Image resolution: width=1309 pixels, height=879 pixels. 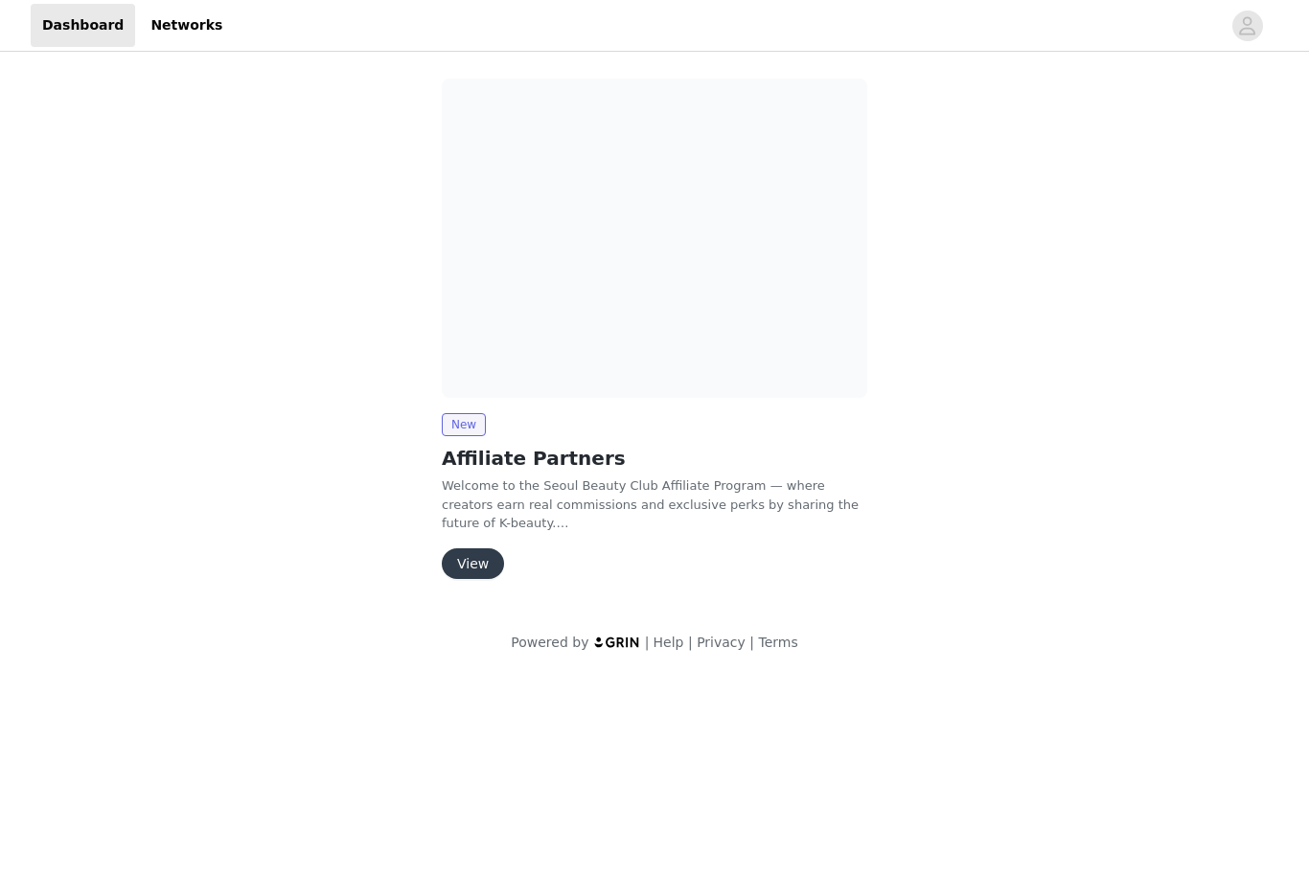 What do you see at coordinates (777, 642) in the screenshot?
I see `a: Terms` at bounding box center [777, 642].